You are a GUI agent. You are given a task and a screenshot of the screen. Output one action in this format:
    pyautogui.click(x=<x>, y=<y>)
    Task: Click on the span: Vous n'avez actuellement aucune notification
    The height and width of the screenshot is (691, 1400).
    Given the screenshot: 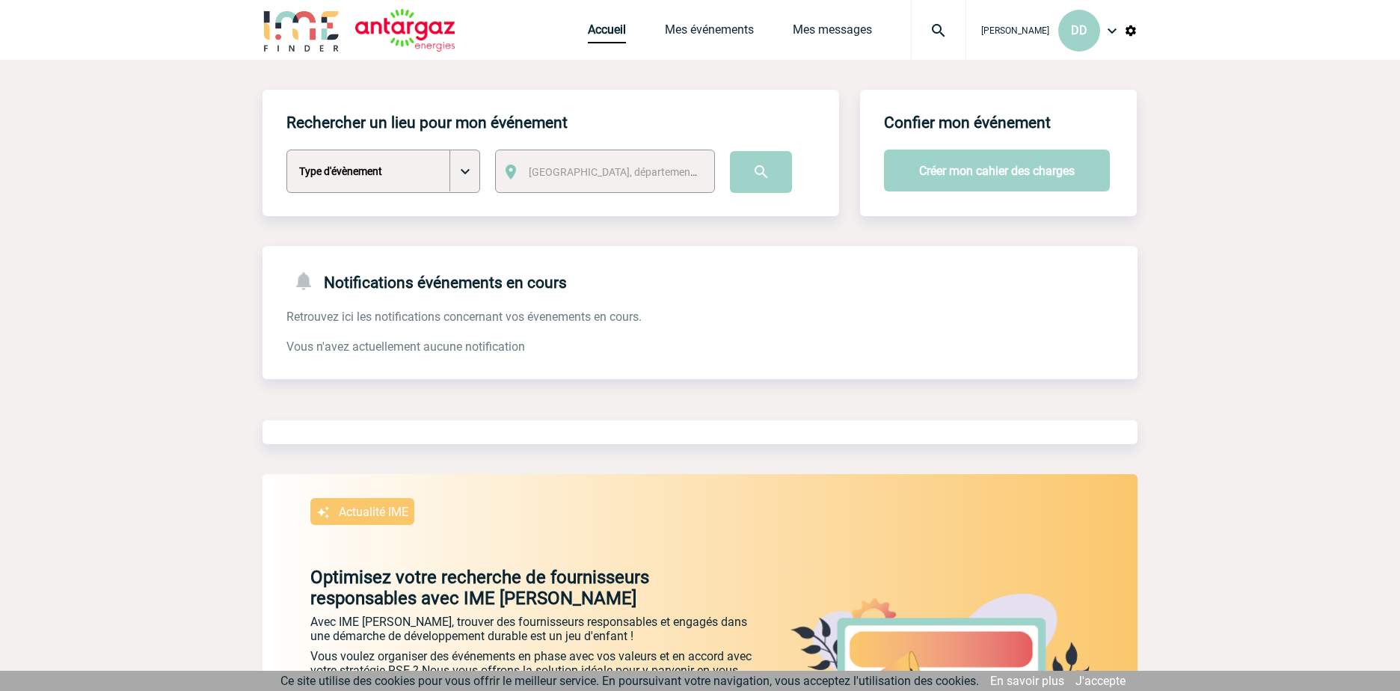 What is the action you would take?
    pyautogui.click(x=405, y=346)
    